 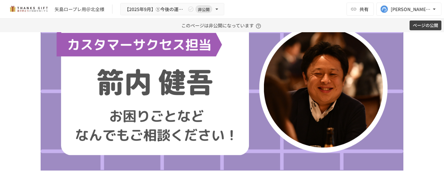 I want to click on span: 【2025年9月】①今後の運用についてのご案内/THANKS GIFTキックオフMTG, so click(x=155, y=9).